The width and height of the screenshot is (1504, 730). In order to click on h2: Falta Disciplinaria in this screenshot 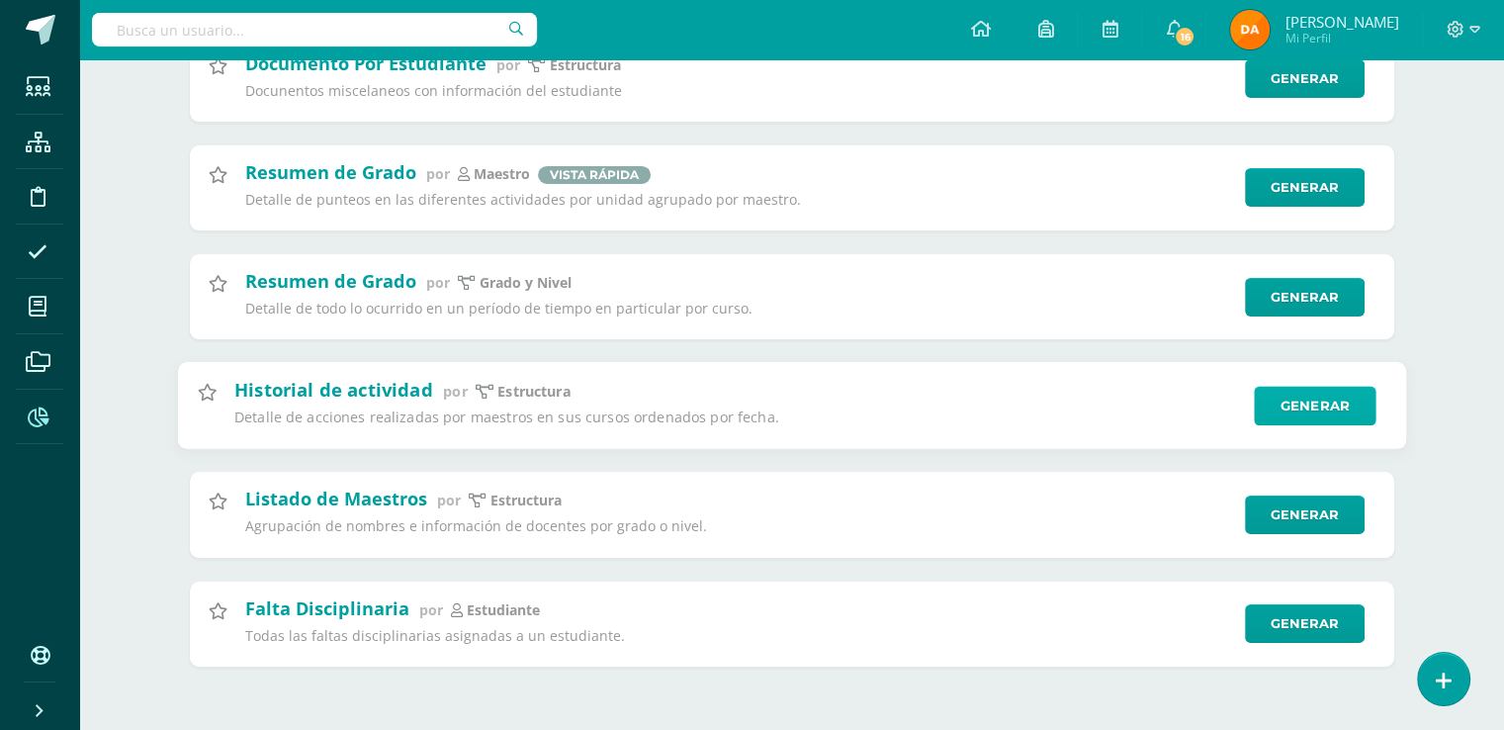, I will do `click(327, 608)`.